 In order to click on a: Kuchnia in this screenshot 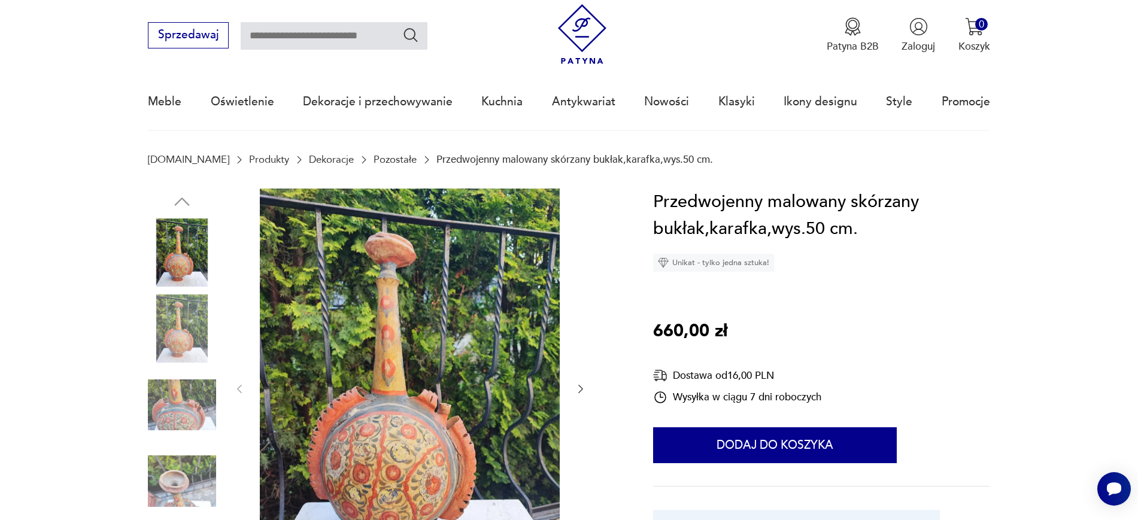, I will do `click(502, 102)`.